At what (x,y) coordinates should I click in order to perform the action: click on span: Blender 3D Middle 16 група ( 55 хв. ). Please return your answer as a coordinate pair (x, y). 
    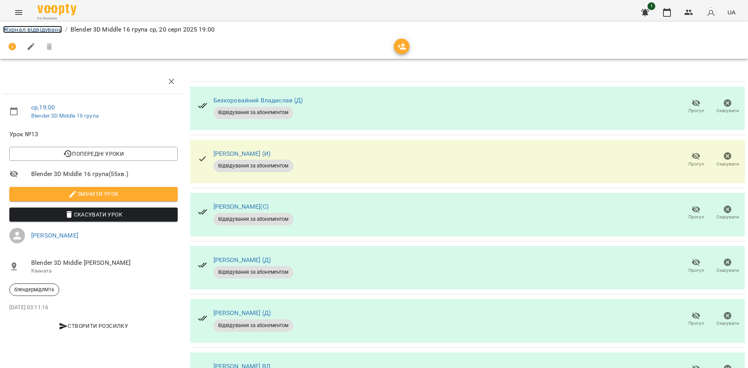
    Looking at the image, I should click on (104, 174).